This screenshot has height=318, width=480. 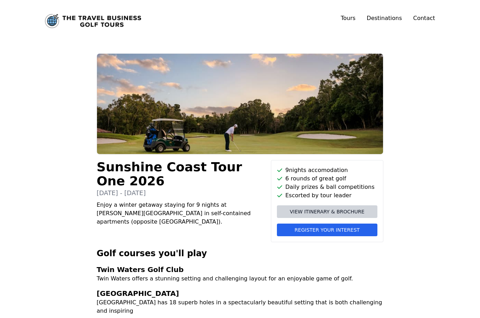 What do you see at coordinates (327, 212) in the screenshot?
I see `a: View itinerary & brochure` at bounding box center [327, 212].